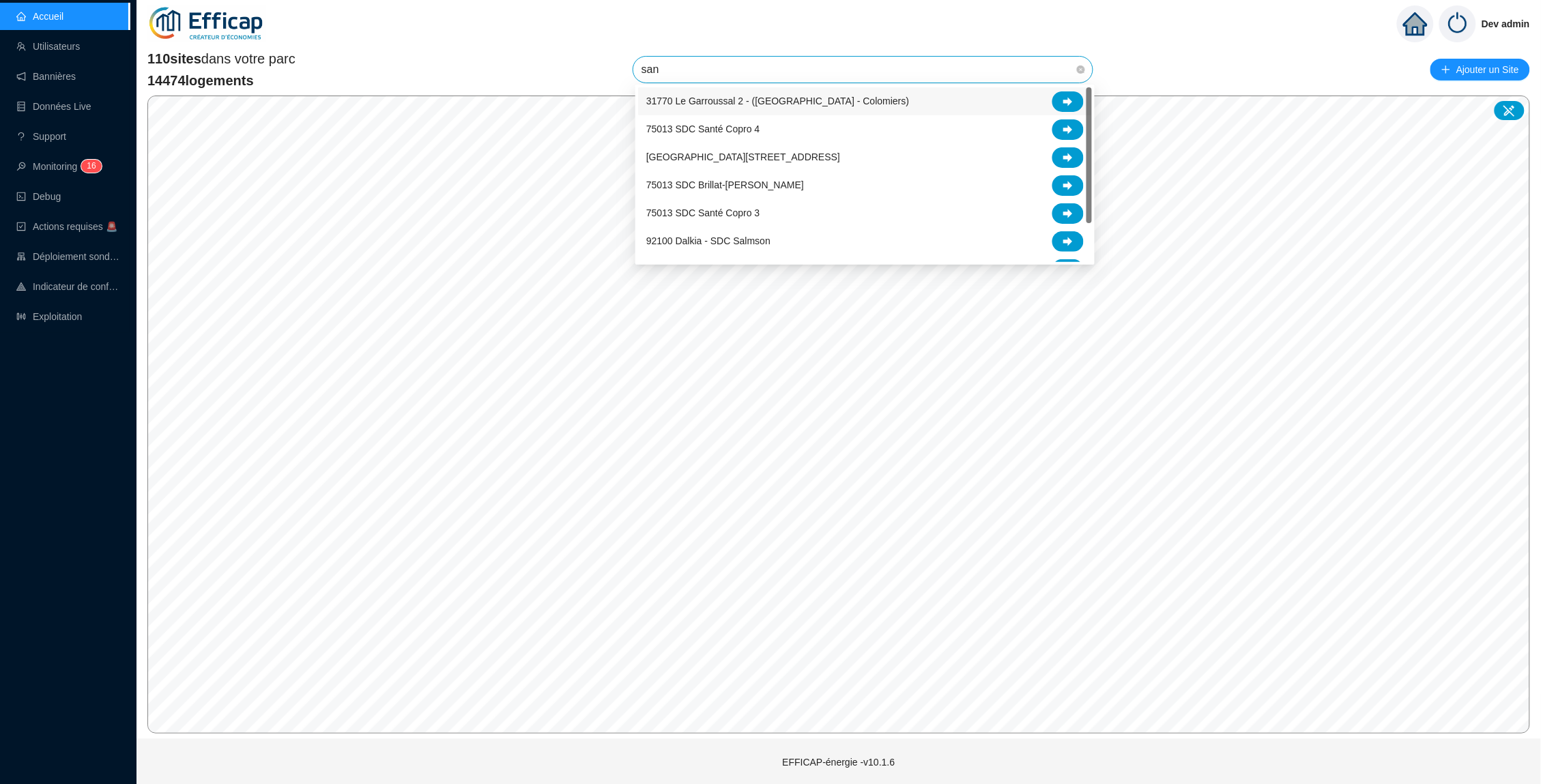  What do you see at coordinates (174, 59) in the screenshot?
I see `span: 110 sites` at bounding box center [174, 59].